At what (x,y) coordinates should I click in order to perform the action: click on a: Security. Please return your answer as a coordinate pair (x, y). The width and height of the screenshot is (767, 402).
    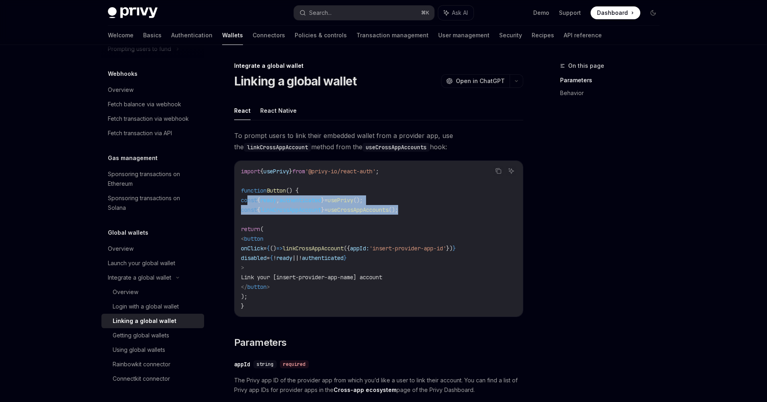
    Looking at the image, I should click on (511, 35).